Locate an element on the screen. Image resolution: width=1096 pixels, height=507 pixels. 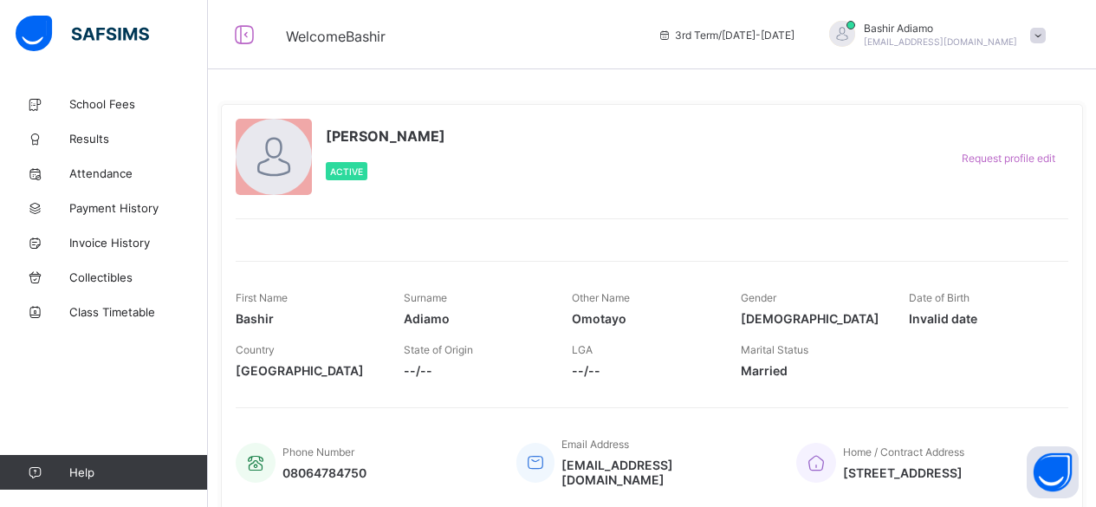
span: Adiamo is located at coordinates (475, 318).